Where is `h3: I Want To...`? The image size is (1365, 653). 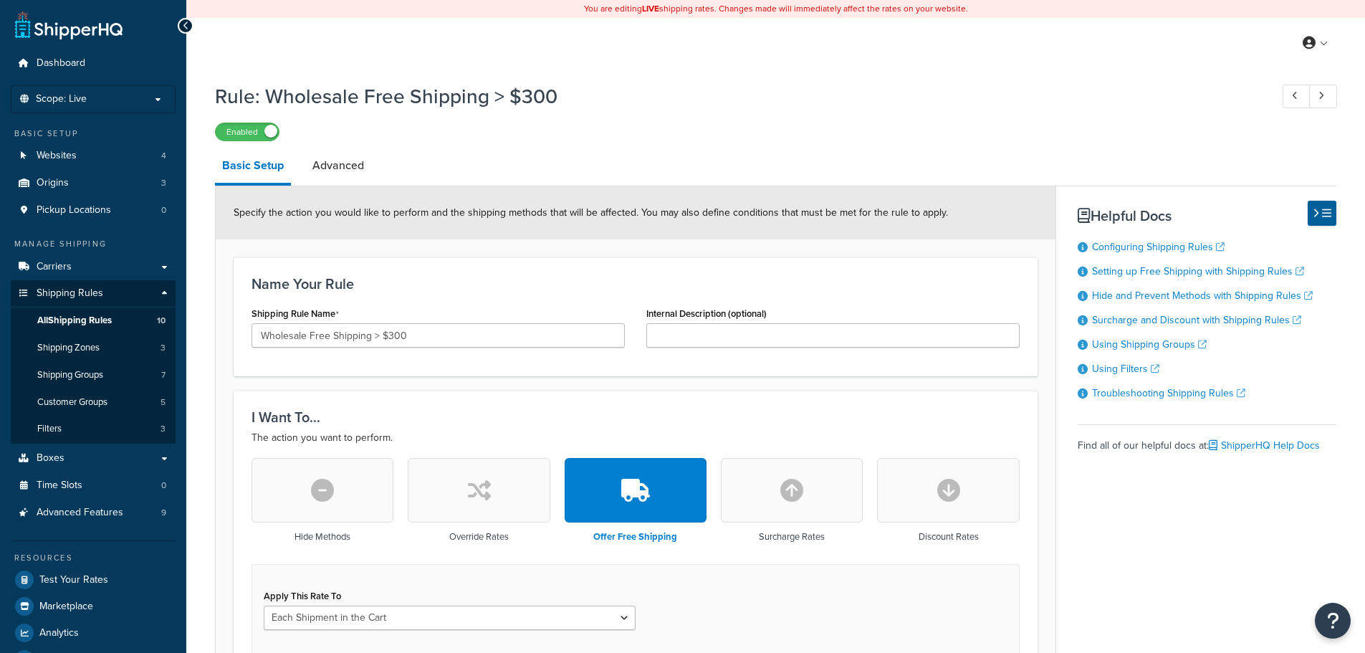 h3: I Want To... is located at coordinates (636, 417).